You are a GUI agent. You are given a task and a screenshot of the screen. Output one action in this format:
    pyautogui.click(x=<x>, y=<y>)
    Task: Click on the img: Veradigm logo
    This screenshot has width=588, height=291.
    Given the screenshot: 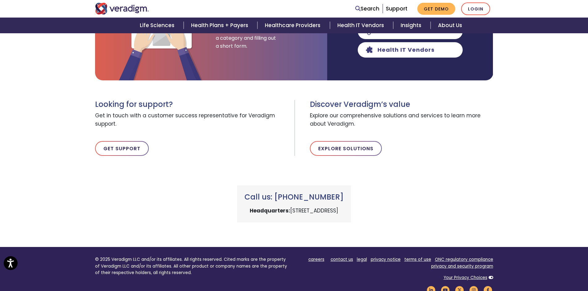 What is the action you would take?
    pyautogui.click(x=122, y=9)
    